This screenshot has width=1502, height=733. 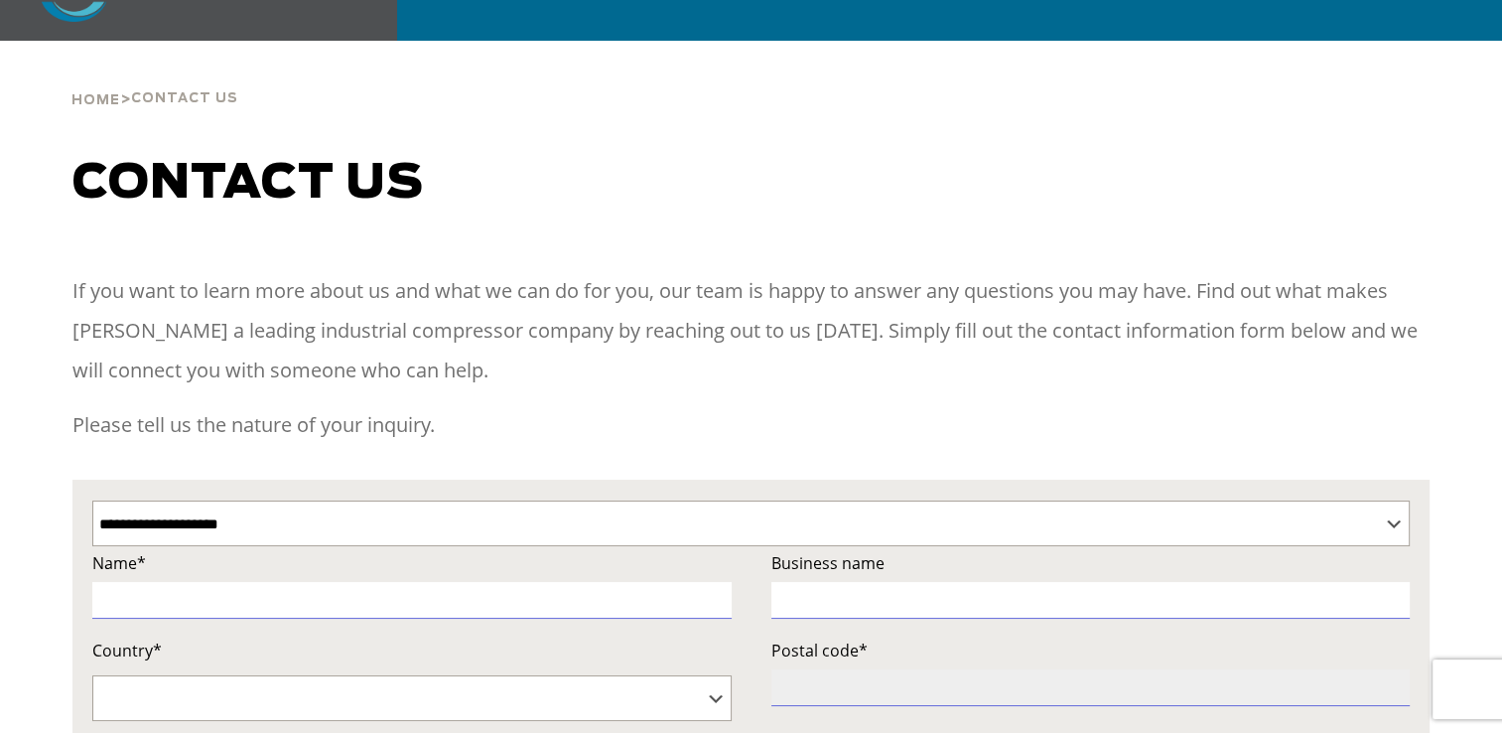 I want to click on label: Postal code*, so click(x=1091, y=650).